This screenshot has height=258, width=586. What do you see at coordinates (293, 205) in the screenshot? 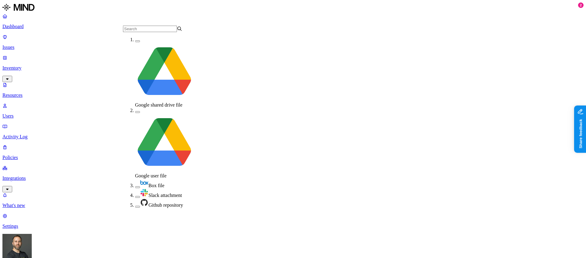
I see `p: What's new` at bounding box center [293, 205].